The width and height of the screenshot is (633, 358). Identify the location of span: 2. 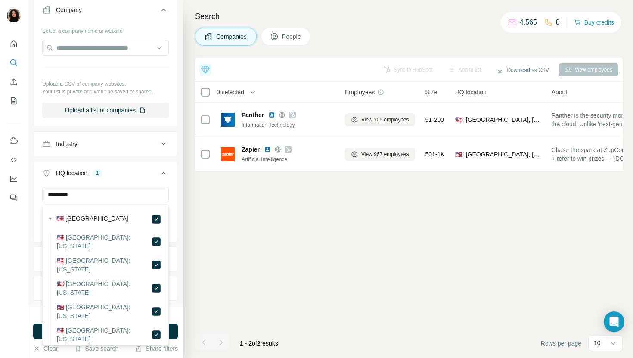
(259, 343).